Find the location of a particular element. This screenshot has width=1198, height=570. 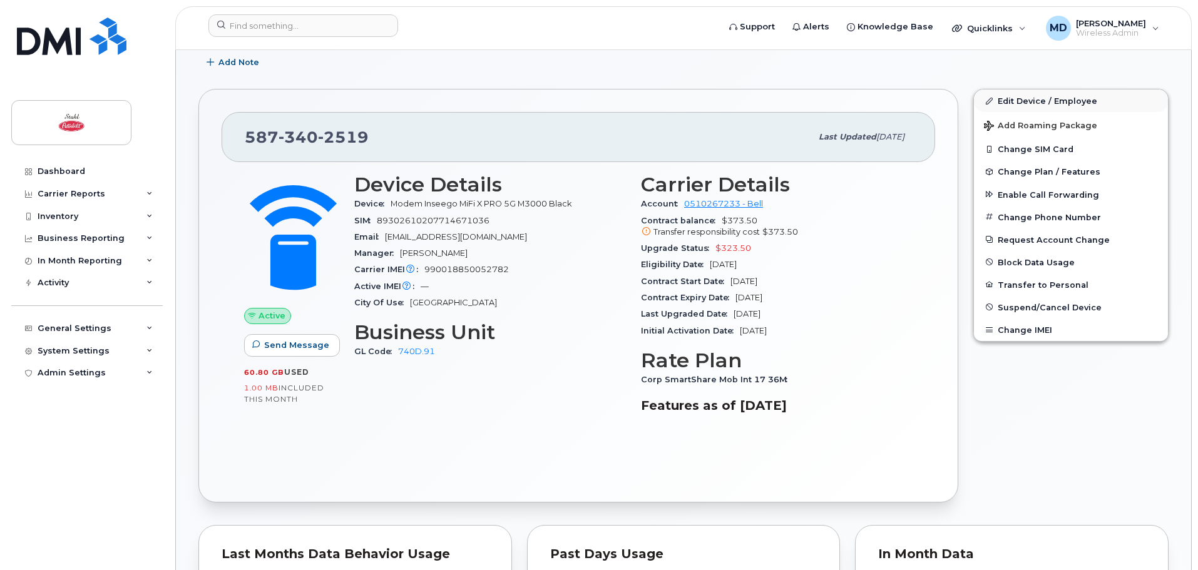

span: Email is located at coordinates (369, 237).